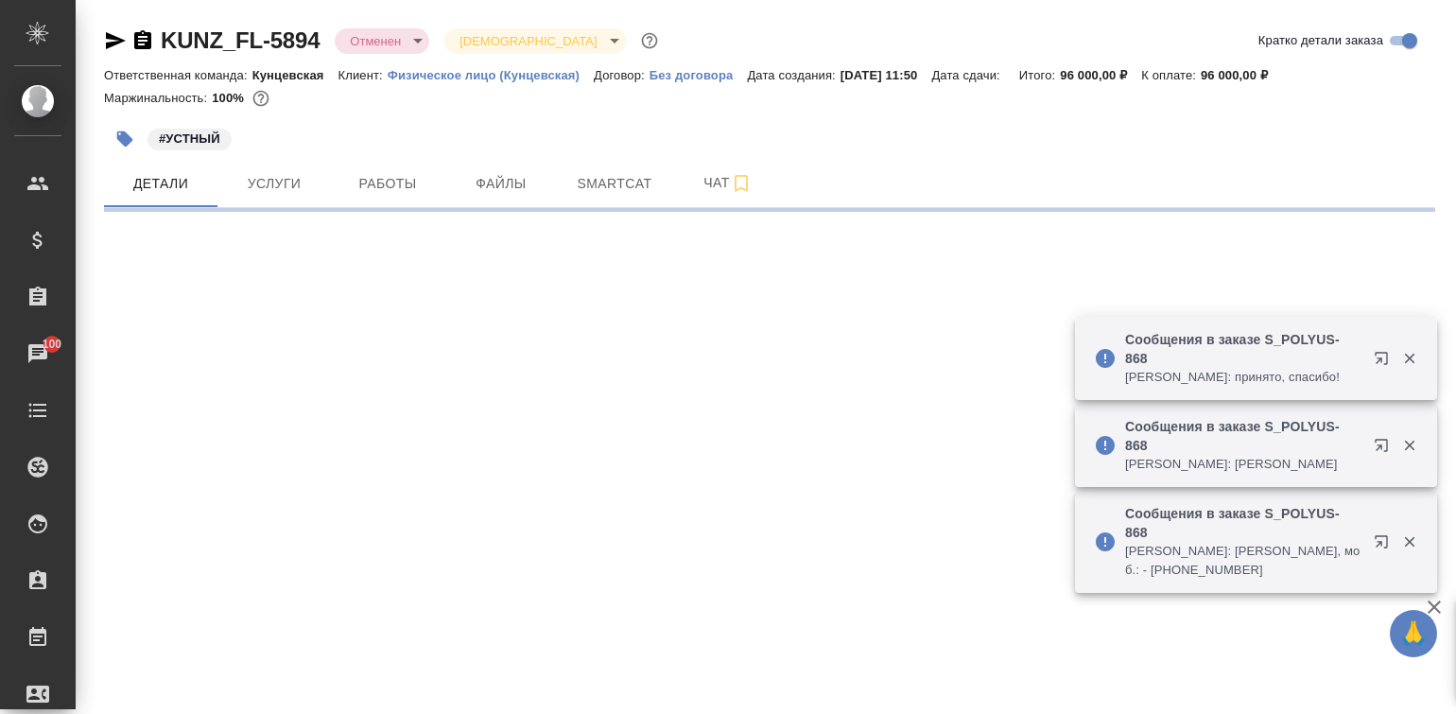 The width and height of the screenshot is (1456, 714). Describe the element at coordinates (1321, 41) in the screenshot. I see `span: Кратко детали заказа` at that location.